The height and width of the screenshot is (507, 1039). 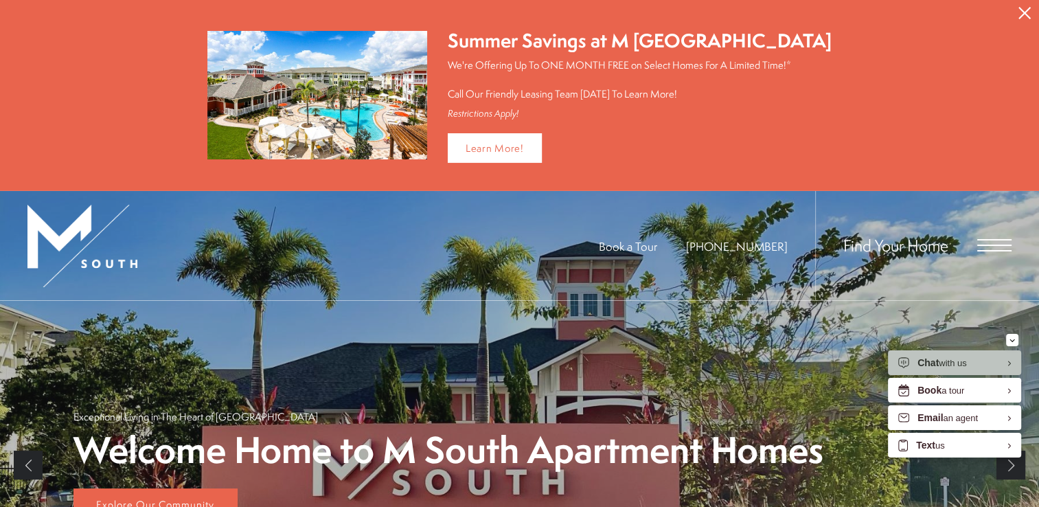 I want to click on img: MSouth, so click(x=82, y=246).